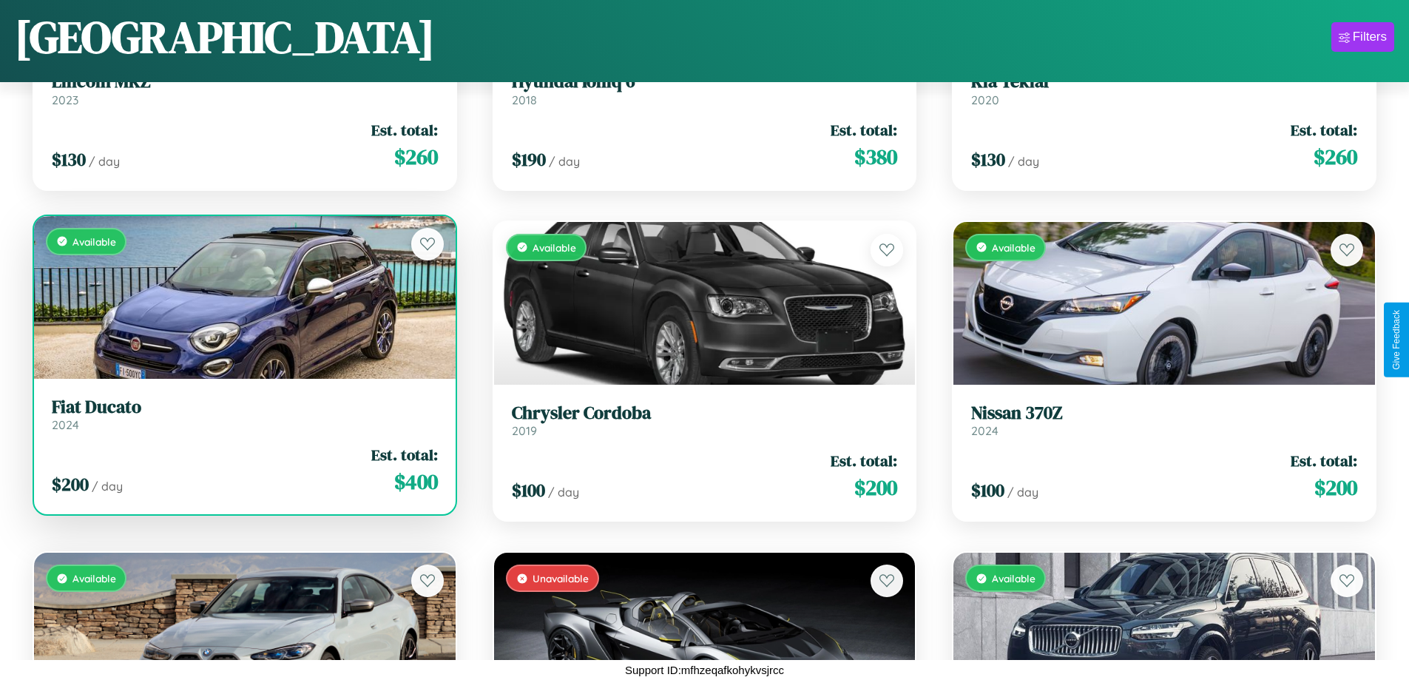 Image resolution: width=1409 pixels, height=680 pixels. What do you see at coordinates (65, 100) in the screenshot?
I see `span: 2023` at bounding box center [65, 100].